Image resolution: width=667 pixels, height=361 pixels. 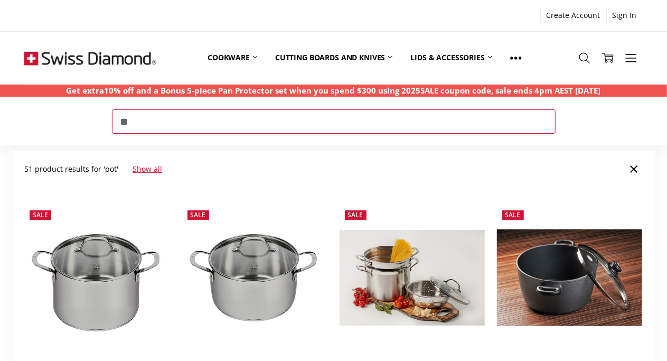 What do you see at coordinates (334, 90) in the screenshot?
I see `p: Get extra10% off and a Bonus 5-piece Pan Protector set when you spend $300 using 2025SALE coupon ...` at bounding box center [334, 90].